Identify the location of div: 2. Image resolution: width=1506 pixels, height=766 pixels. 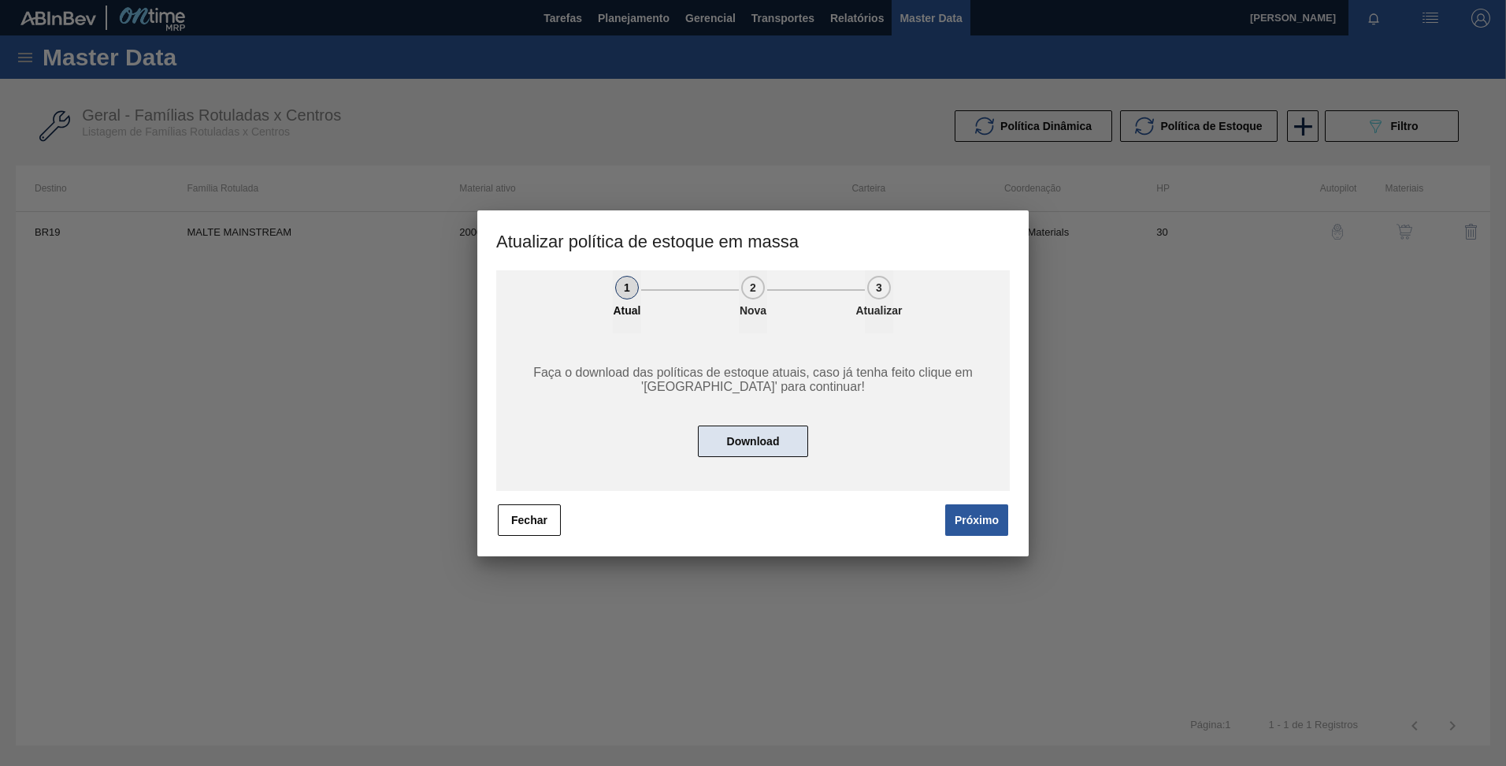
(753, 288).